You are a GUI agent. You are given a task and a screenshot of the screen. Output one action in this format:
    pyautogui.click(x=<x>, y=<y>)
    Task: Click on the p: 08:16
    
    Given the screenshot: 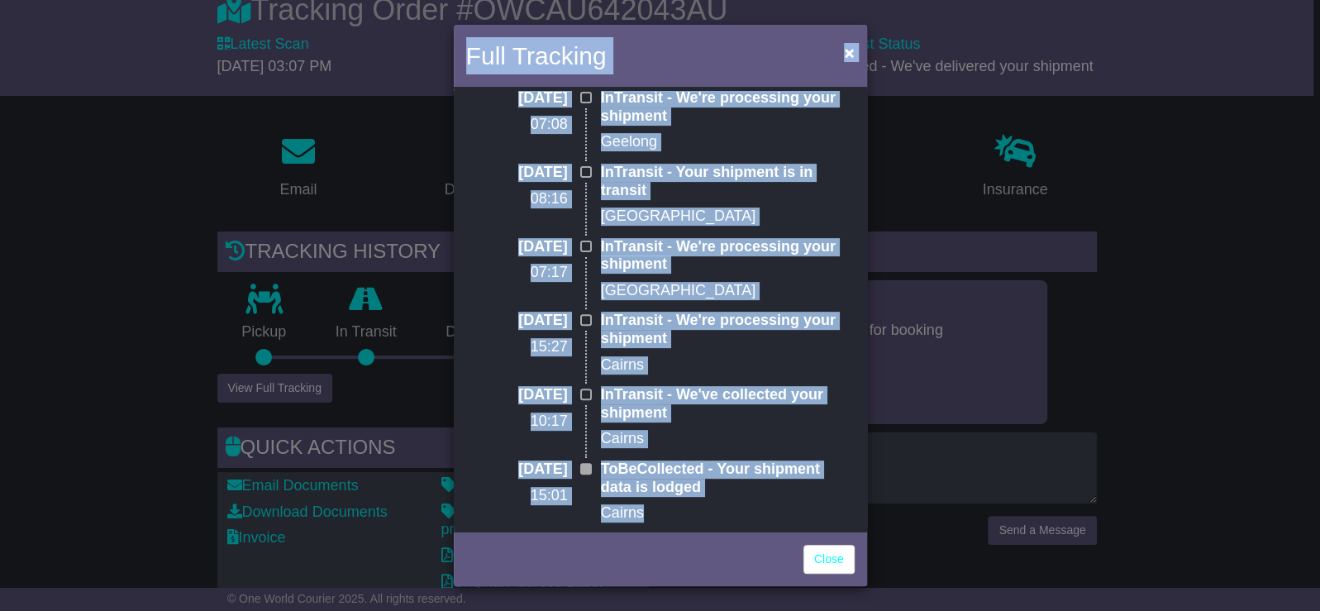 What is the action you would take?
    pyautogui.click(x=517, y=199)
    